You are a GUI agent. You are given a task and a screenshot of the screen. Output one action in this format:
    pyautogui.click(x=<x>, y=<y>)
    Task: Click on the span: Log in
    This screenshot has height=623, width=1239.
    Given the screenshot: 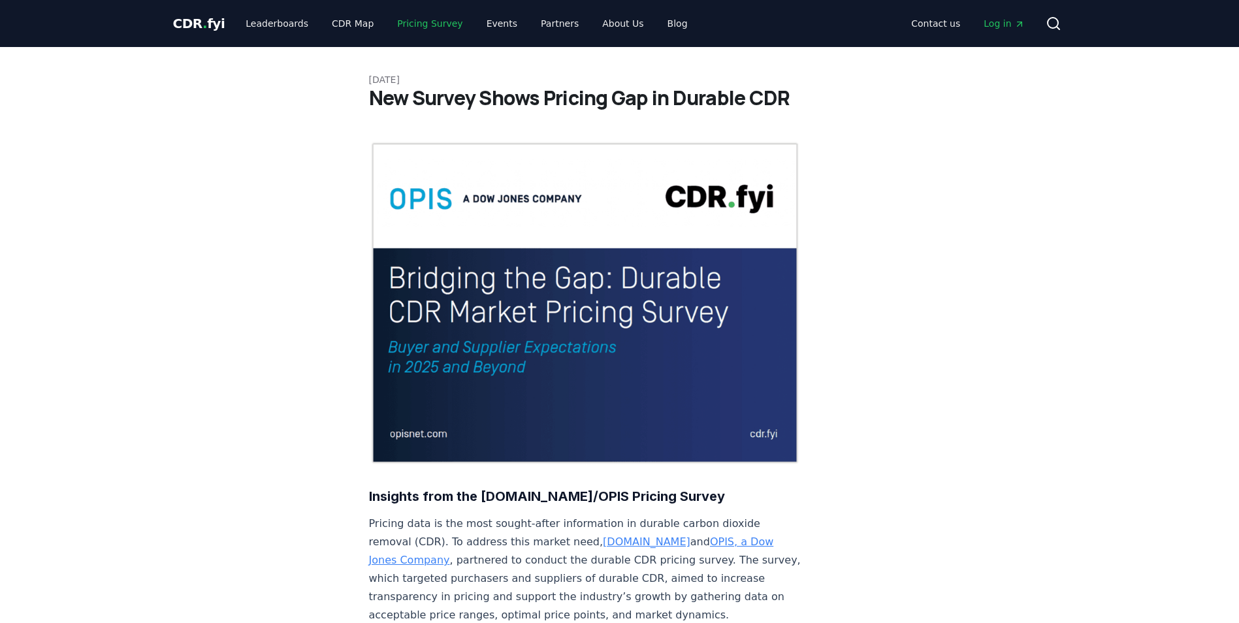 What is the action you would take?
    pyautogui.click(x=1004, y=24)
    